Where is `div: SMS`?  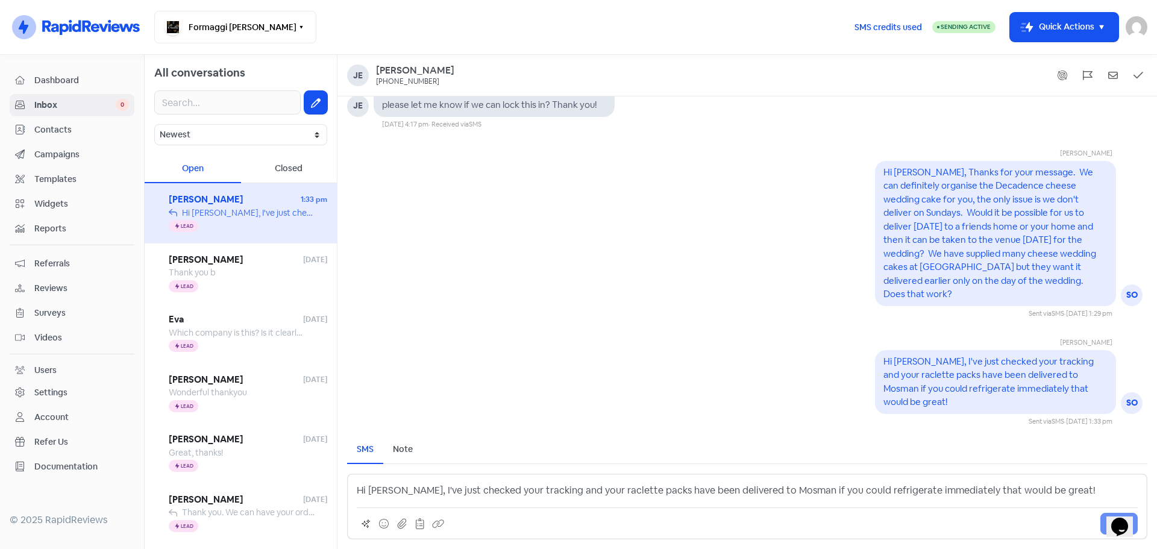 div: SMS is located at coordinates (365, 449).